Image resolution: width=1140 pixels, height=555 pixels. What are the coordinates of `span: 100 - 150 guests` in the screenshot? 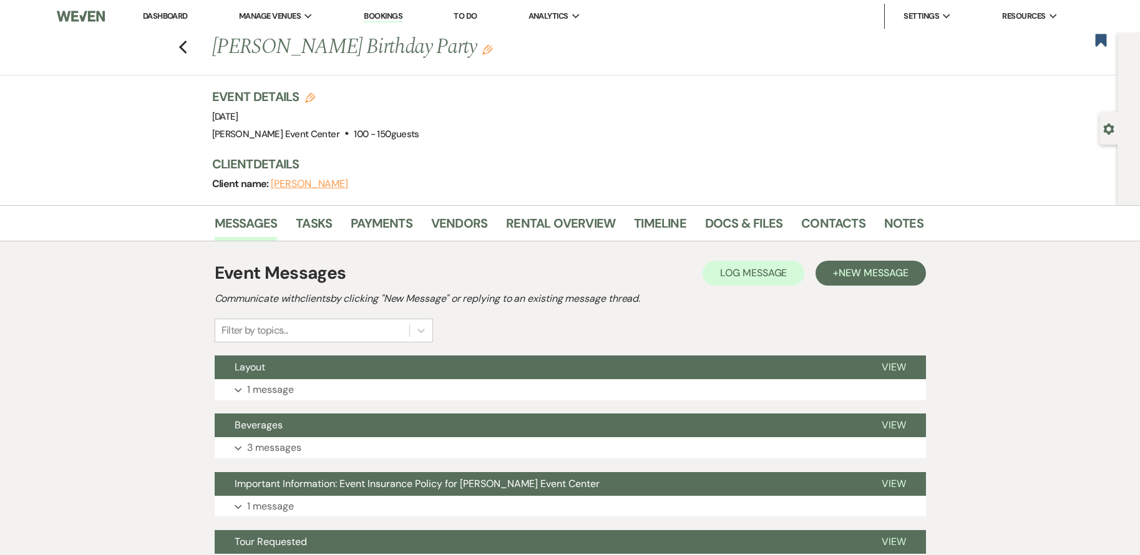 It's located at (386, 134).